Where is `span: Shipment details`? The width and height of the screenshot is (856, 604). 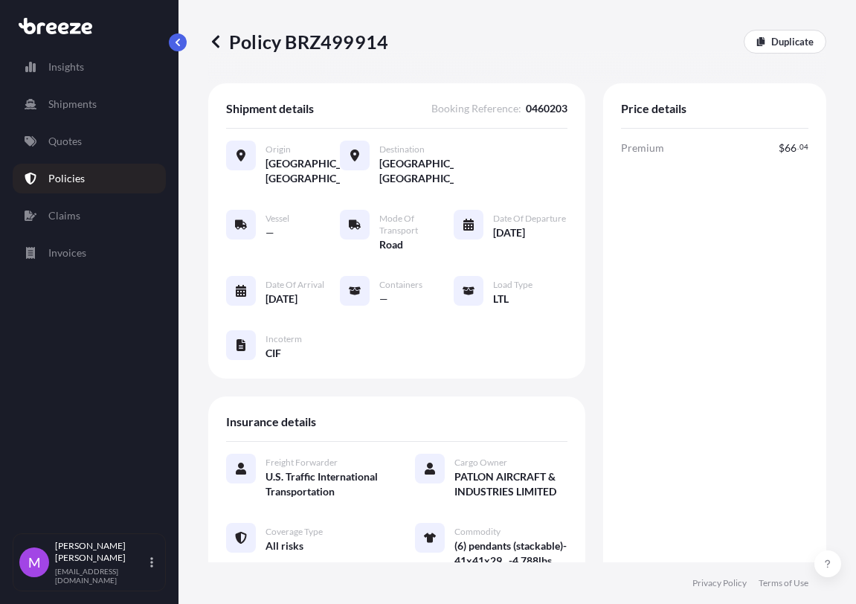 span: Shipment details is located at coordinates (270, 109).